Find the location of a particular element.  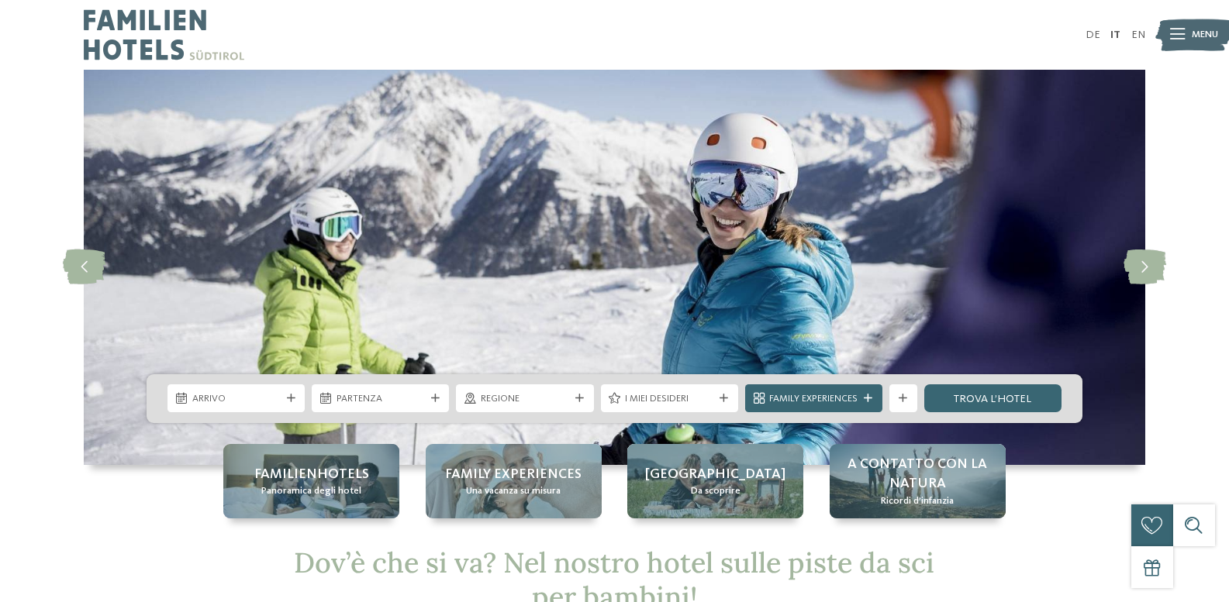

a: Hotel sulle piste da sci per bambini: divertimento senza confini Familienhotels Panoramica degli ... is located at coordinates (311, 481).